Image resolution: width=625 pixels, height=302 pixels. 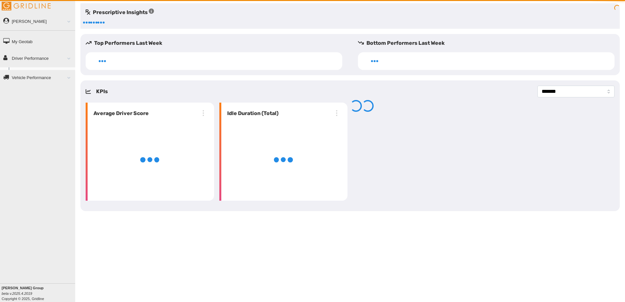 What do you see at coordinates (120, 12) in the screenshot?
I see `h5: Prescriptive Insights` at bounding box center [120, 12].